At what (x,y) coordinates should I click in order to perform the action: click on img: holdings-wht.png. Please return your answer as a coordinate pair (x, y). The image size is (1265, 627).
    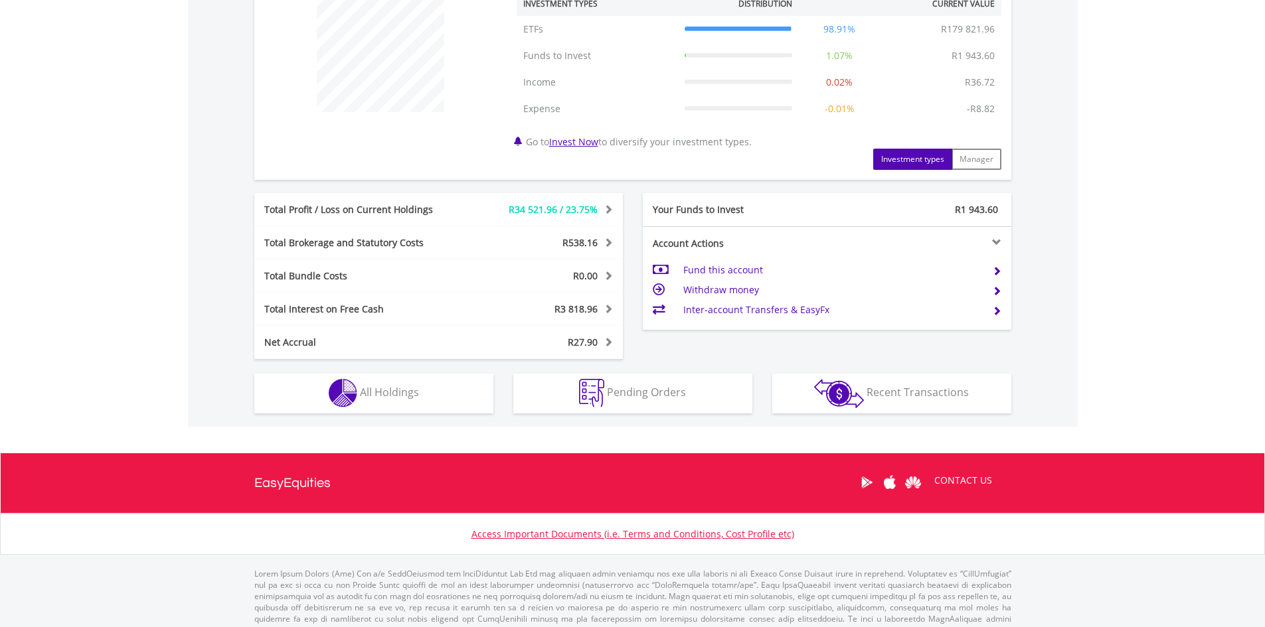
    Looking at the image, I should click on (343, 393).